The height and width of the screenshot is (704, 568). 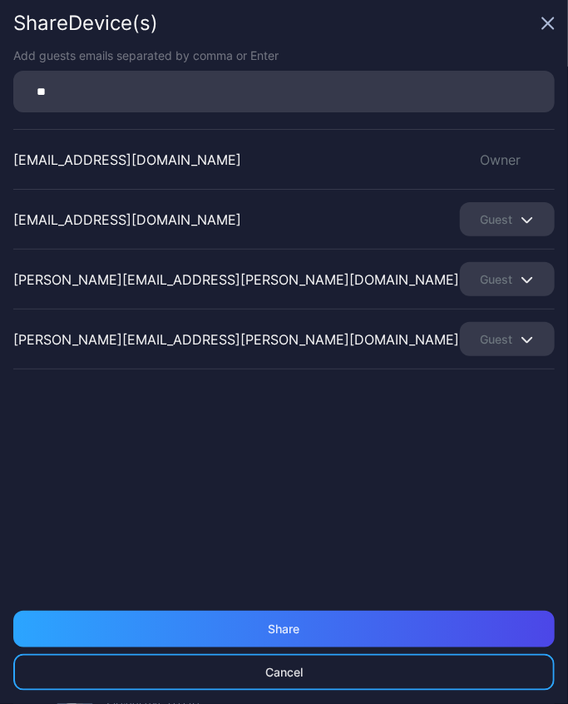 I want to click on div: Share Device (s), so click(x=274, y=23).